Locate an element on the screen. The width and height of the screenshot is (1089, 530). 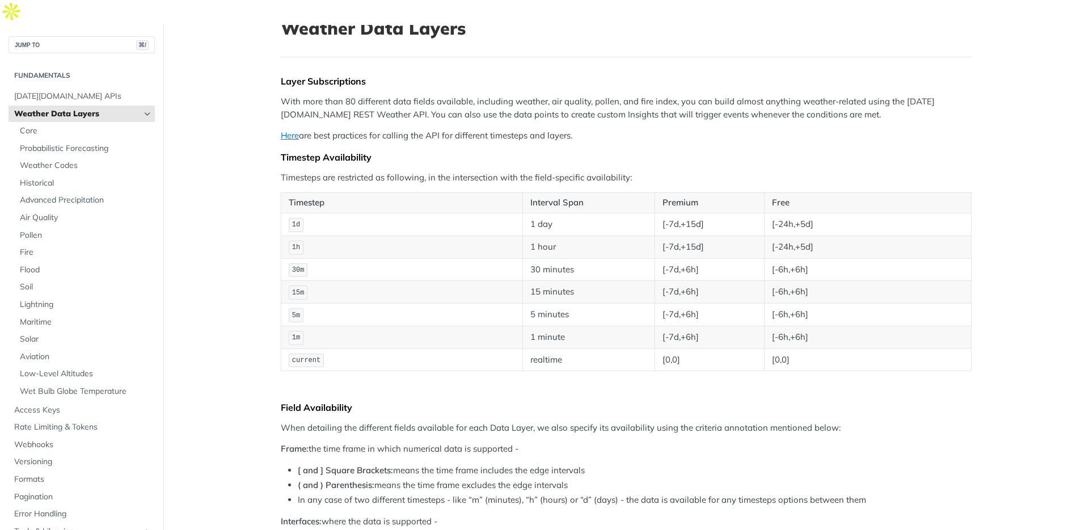
p: Timesteps are restricted as following, in the intersection with the field-specific availability: is located at coordinates (626, 178).